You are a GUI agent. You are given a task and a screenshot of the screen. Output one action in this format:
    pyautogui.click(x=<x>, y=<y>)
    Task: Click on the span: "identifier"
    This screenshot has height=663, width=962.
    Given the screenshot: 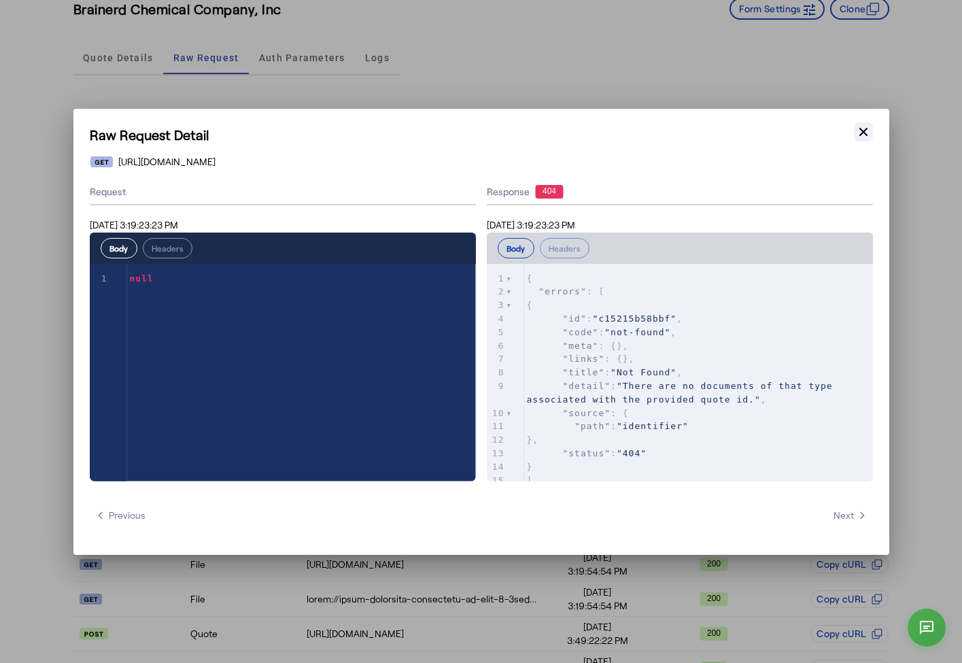 What is the action you would take?
    pyautogui.click(x=653, y=426)
    